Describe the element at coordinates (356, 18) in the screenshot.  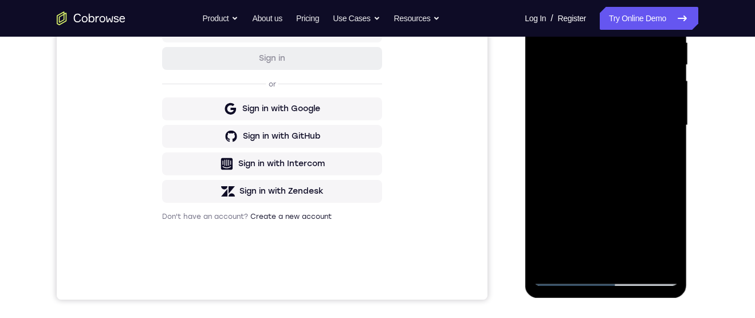
I see `button: Use Cases` at that location.